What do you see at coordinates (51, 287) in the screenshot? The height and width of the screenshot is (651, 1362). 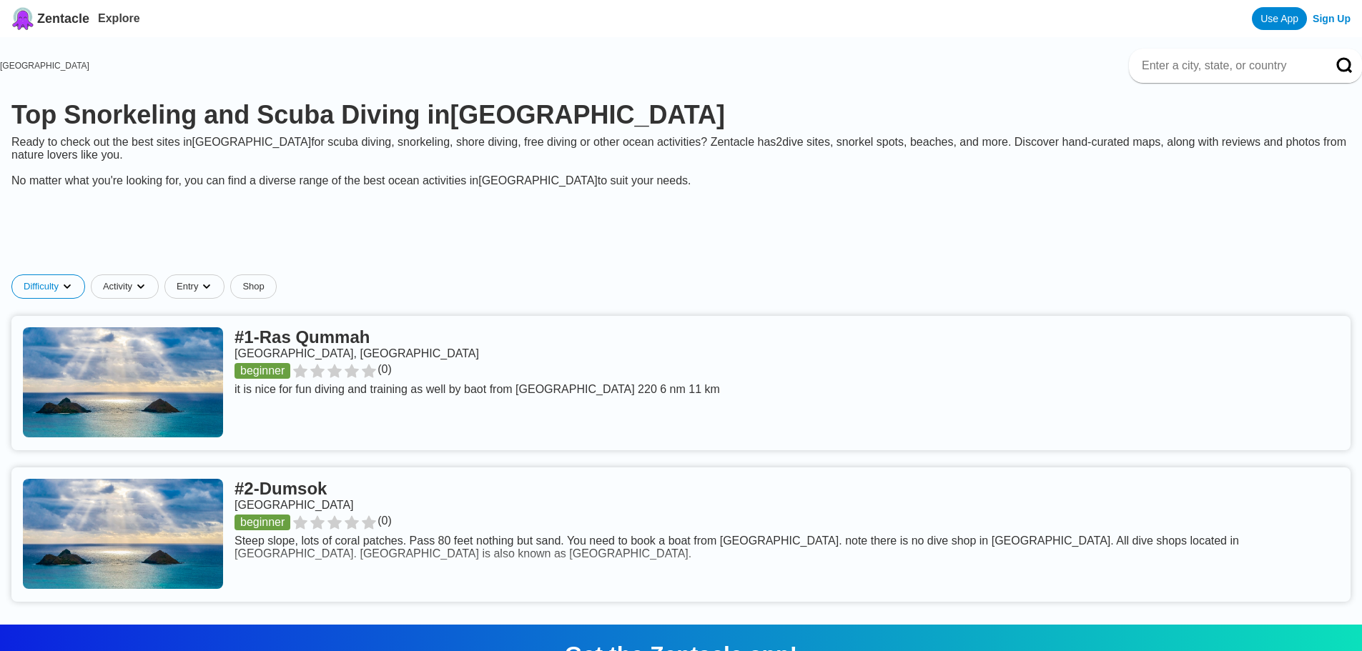 I see `button: Difficultydropdown caret` at bounding box center [51, 287].